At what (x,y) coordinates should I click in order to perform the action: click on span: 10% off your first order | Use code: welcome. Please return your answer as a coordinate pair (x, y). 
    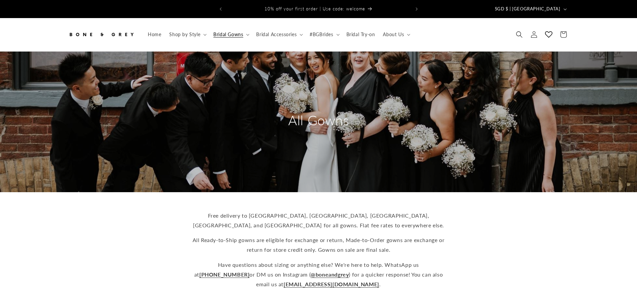
    Looking at the image, I should click on (315, 9).